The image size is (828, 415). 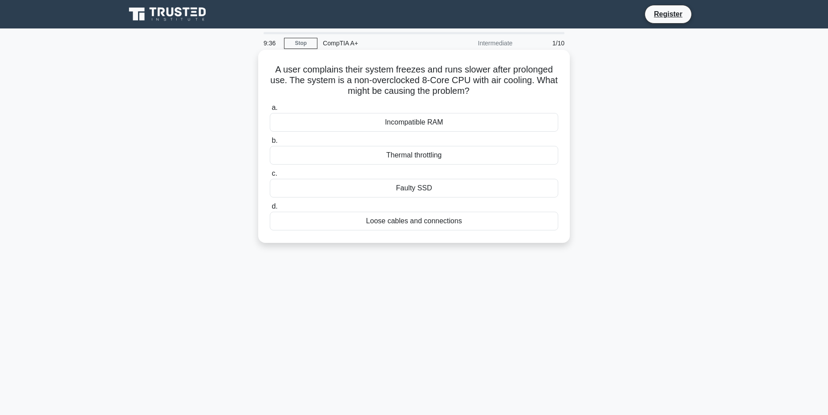 I want to click on div: Loose cables and connections, so click(x=414, y=221).